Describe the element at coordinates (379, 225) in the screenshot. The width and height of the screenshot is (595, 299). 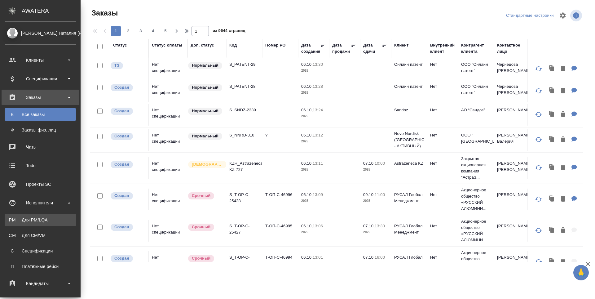
I see `p: 13:30` at that location.